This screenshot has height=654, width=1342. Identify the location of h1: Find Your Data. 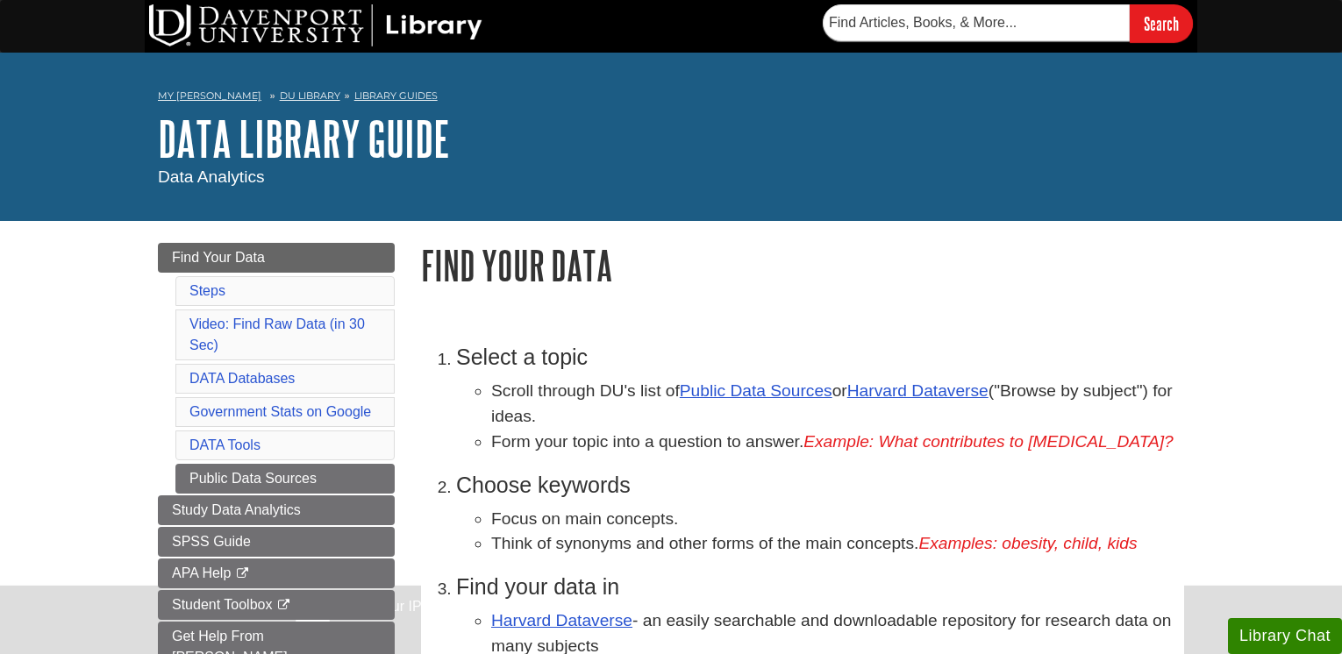
(803, 265).